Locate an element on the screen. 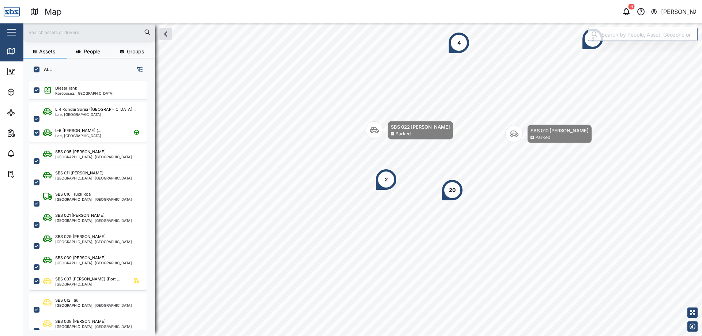 The height and width of the screenshot is (336, 702). span: People is located at coordinates (92, 52).